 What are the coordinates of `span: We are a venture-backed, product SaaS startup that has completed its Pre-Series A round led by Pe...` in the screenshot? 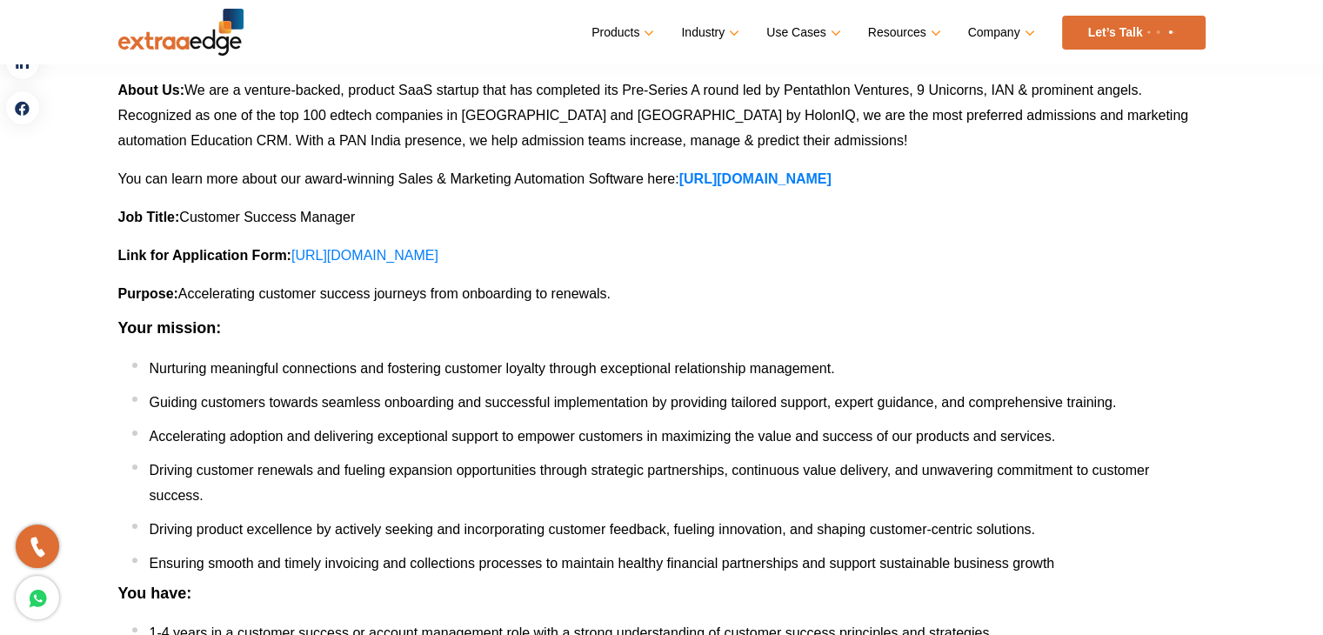 It's located at (653, 115).